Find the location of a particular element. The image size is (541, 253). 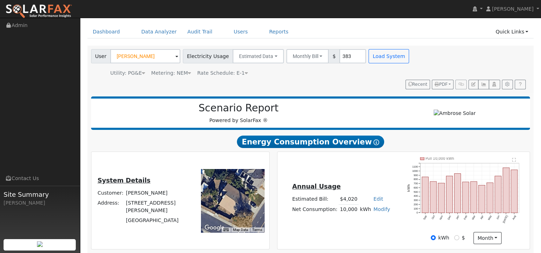

text: Aug is located at coordinates (514, 218).